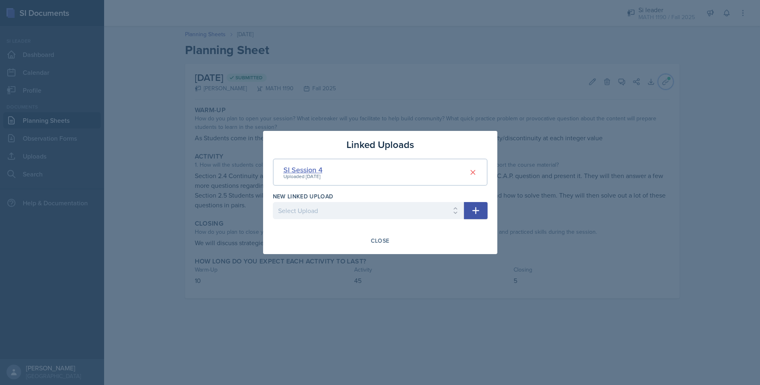 The width and height of the screenshot is (760, 385). Describe the element at coordinates (380, 145) in the screenshot. I see `h3: Linked Uploads` at that location.